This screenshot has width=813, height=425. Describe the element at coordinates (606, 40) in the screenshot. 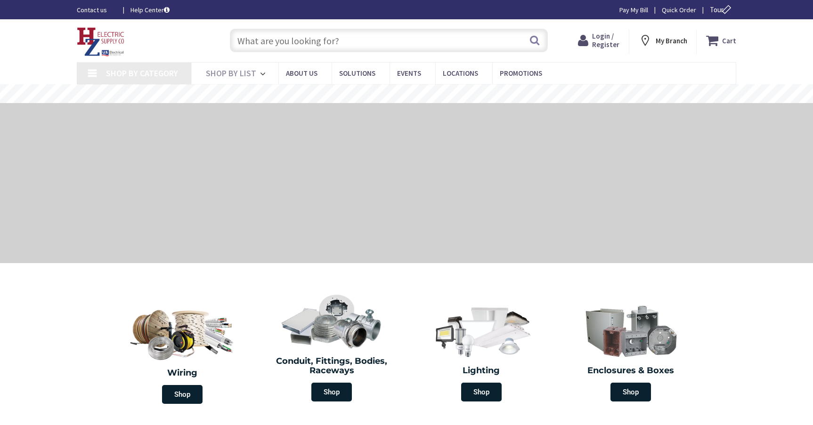

I see `span: Login / Register` at that location.